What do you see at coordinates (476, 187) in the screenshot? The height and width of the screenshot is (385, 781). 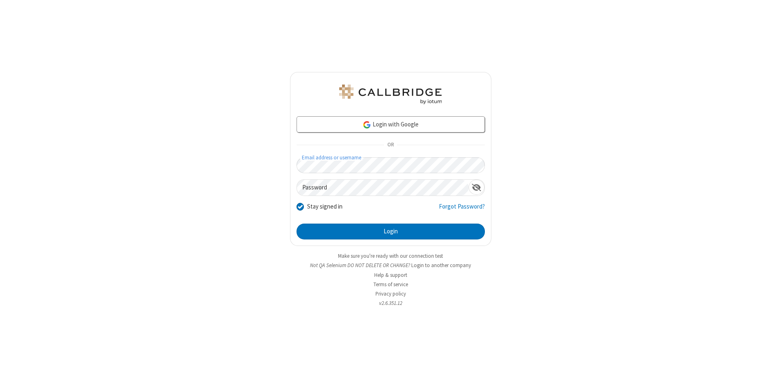 I see `div: Show password` at bounding box center [476, 187].